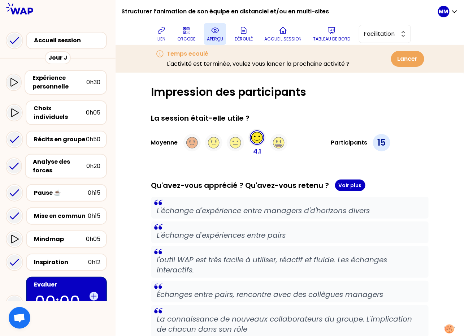  I want to click on p: l'outil WAP est très facile à utiliser, réactif et fluide. Les échanges interactifs., so click(290, 265).